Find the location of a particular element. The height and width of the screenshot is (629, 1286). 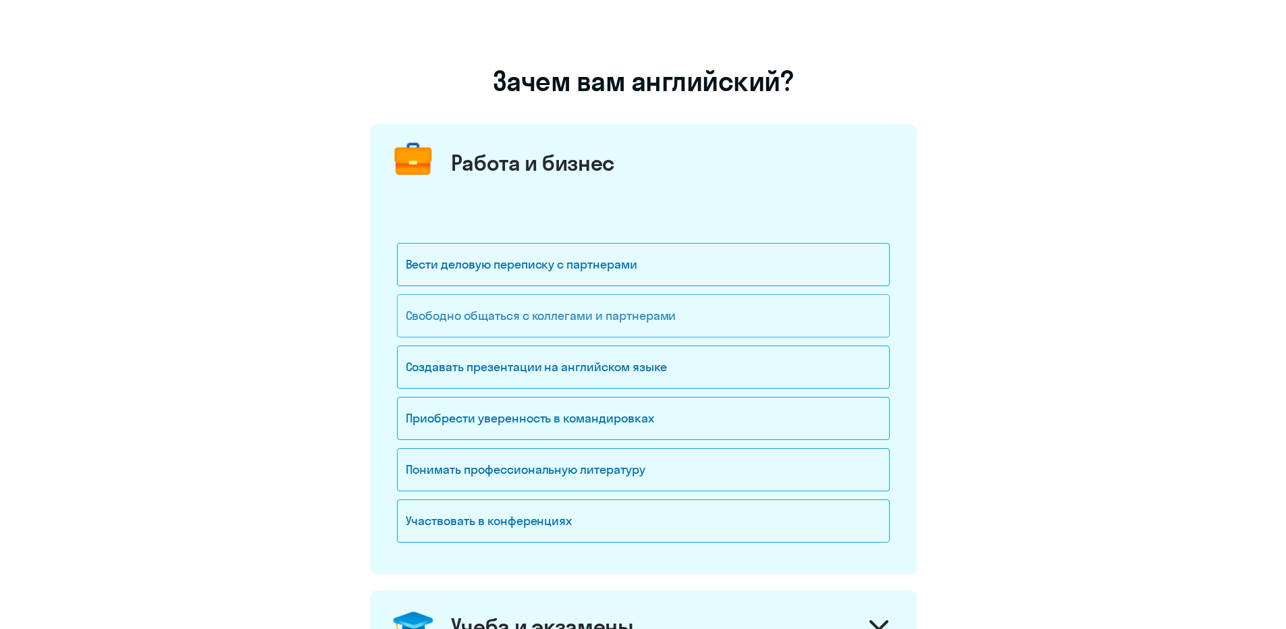

div: Свободно общаться с коллегами и партнерами is located at coordinates (643, 316).